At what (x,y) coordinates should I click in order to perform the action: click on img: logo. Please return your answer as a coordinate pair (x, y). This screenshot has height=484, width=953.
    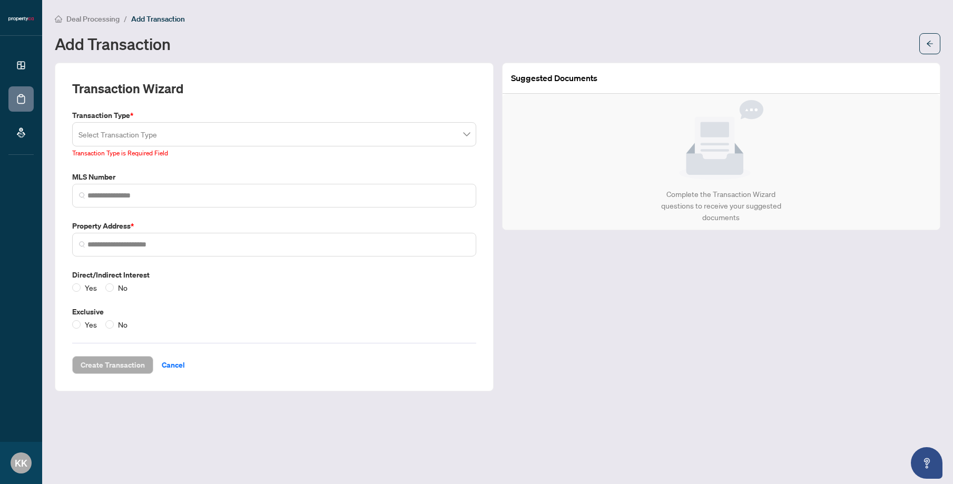
    Looking at the image, I should click on (21, 19).